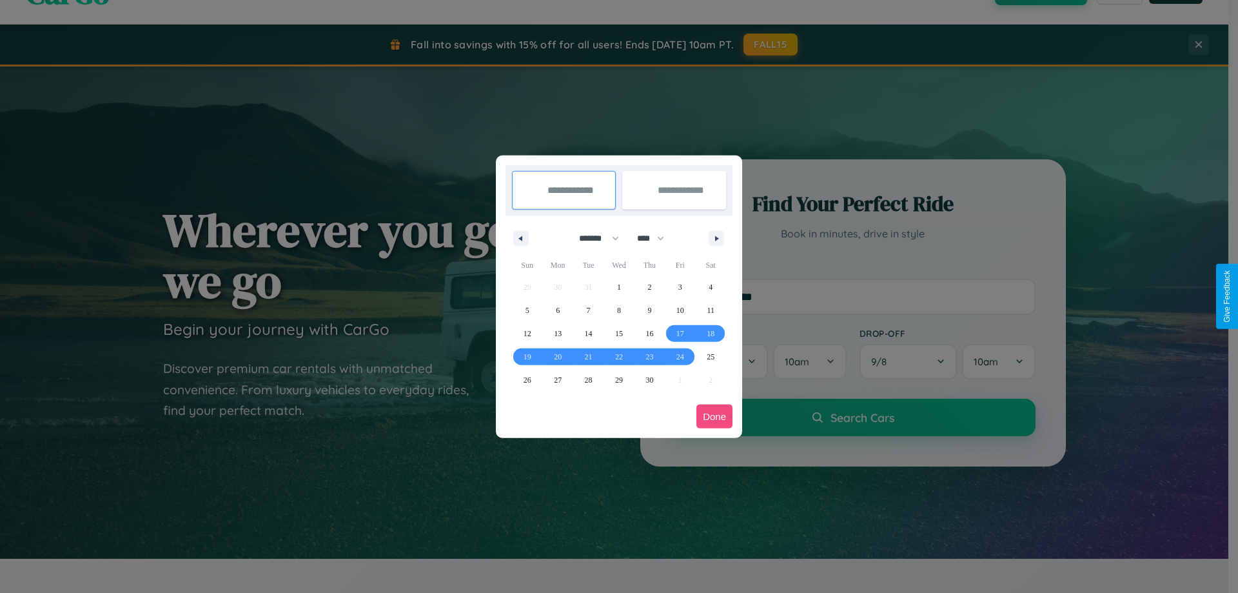 Image resolution: width=1238 pixels, height=593 pixels. Describe the element at coordinates (527, 380) in the screenshot. I see `button: 26` at that location.